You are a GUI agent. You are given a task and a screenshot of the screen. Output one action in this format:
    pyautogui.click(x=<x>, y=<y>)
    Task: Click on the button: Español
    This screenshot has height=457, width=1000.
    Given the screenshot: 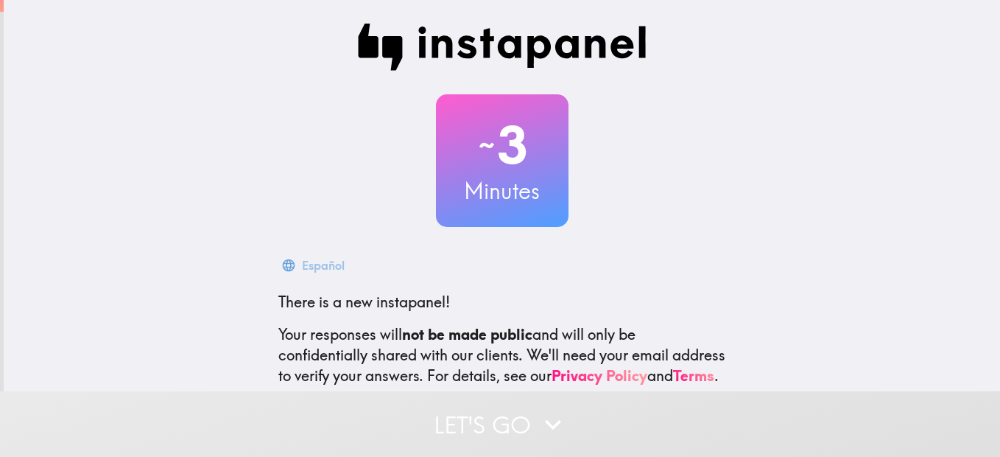 What is the action you would take?
    pyautogui.click(x=315, y=265)
    